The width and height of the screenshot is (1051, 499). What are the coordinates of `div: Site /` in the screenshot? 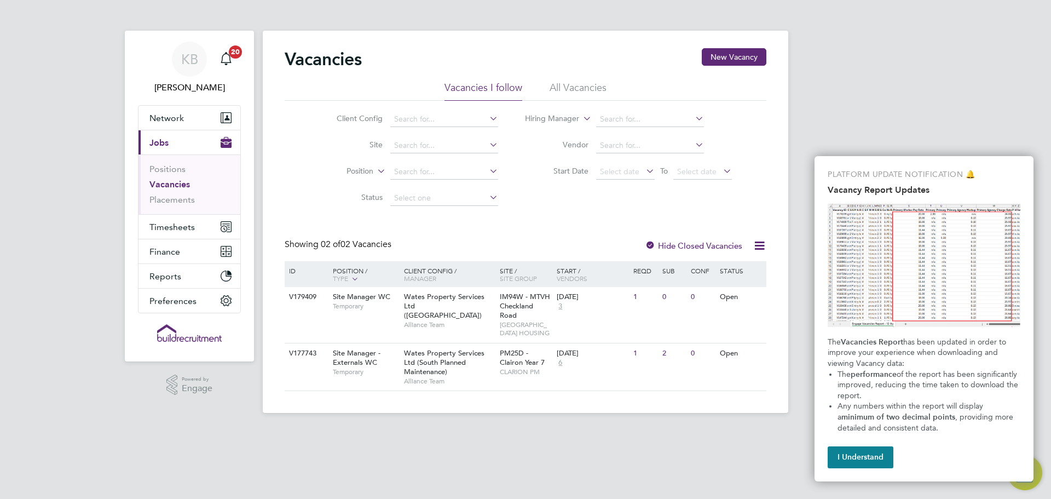 It's located at (526, 274).